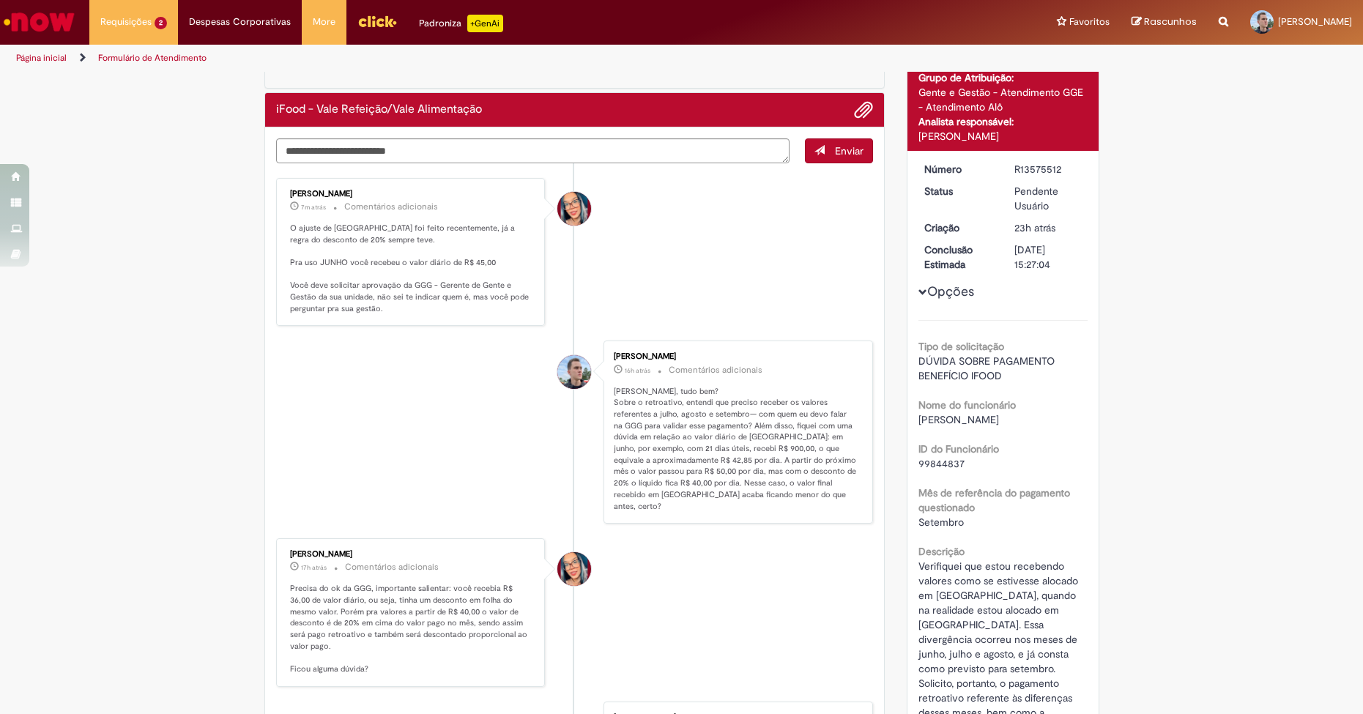  Describe the element at coordinates (1003, 122) in the screenshot. I see `div: Analista responsável:` at that location.